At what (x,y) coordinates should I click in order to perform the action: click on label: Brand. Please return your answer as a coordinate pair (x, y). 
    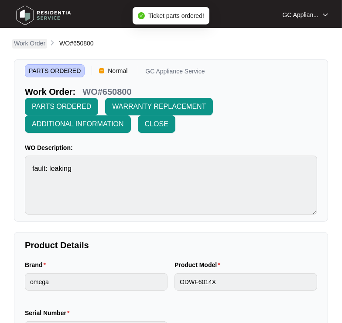
    Looking at the image, I should click on (37, 265).